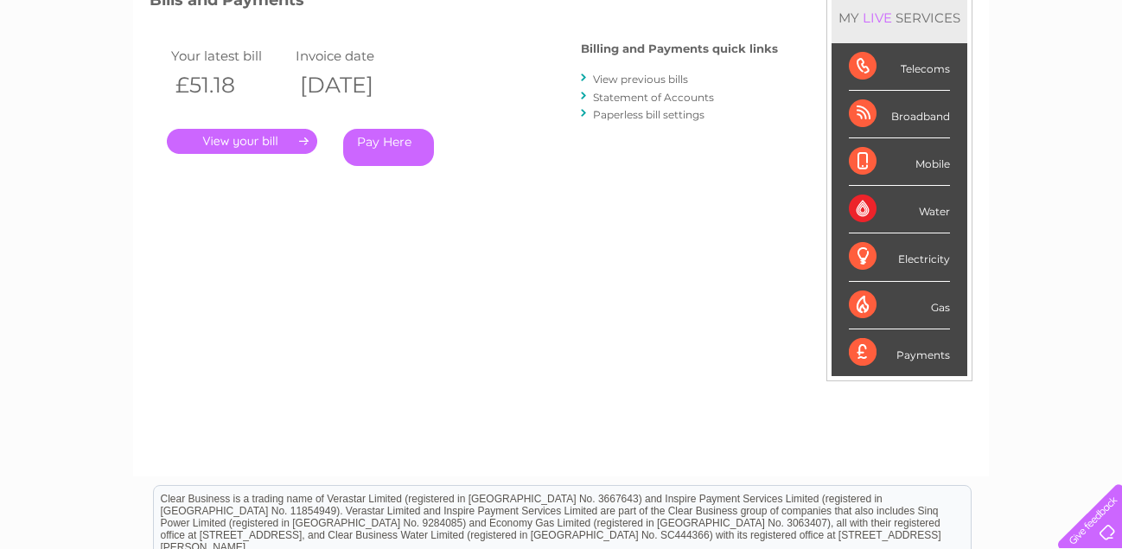  What do you see at coordinates (649, 114) in the screenshot?
I see `a: Paperless bill settings` at bounding box center [649, 114].